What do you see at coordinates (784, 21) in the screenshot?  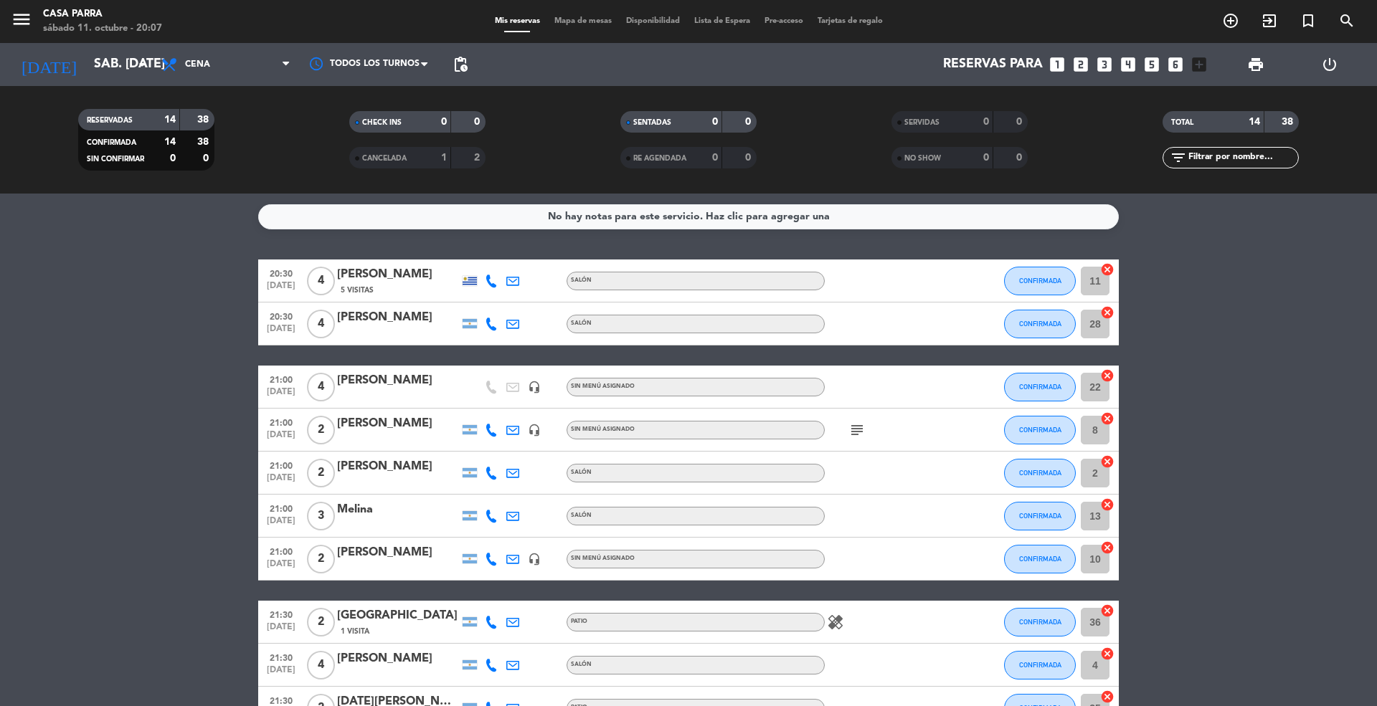 I see `span: Pre-acceso` at bounding box center [784, 21].